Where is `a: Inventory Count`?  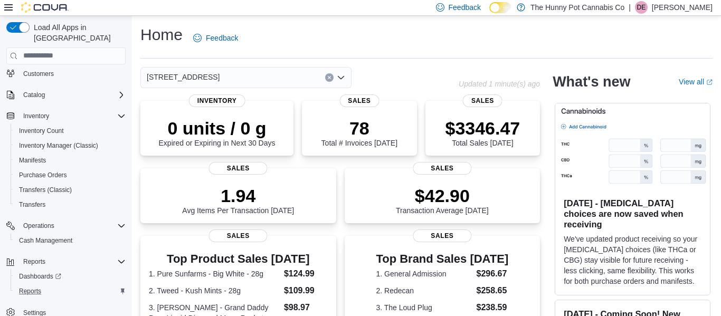 a: Inventory Count is located at coordinates (41, 131).